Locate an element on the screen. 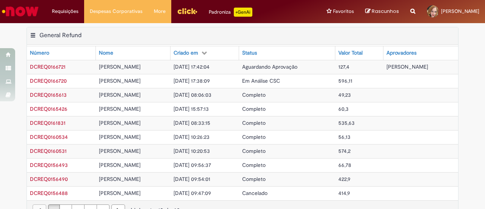 The height and width of the screenshot is (209, 485). span: DCREQ0156488 is located at coordinates (49, 193).